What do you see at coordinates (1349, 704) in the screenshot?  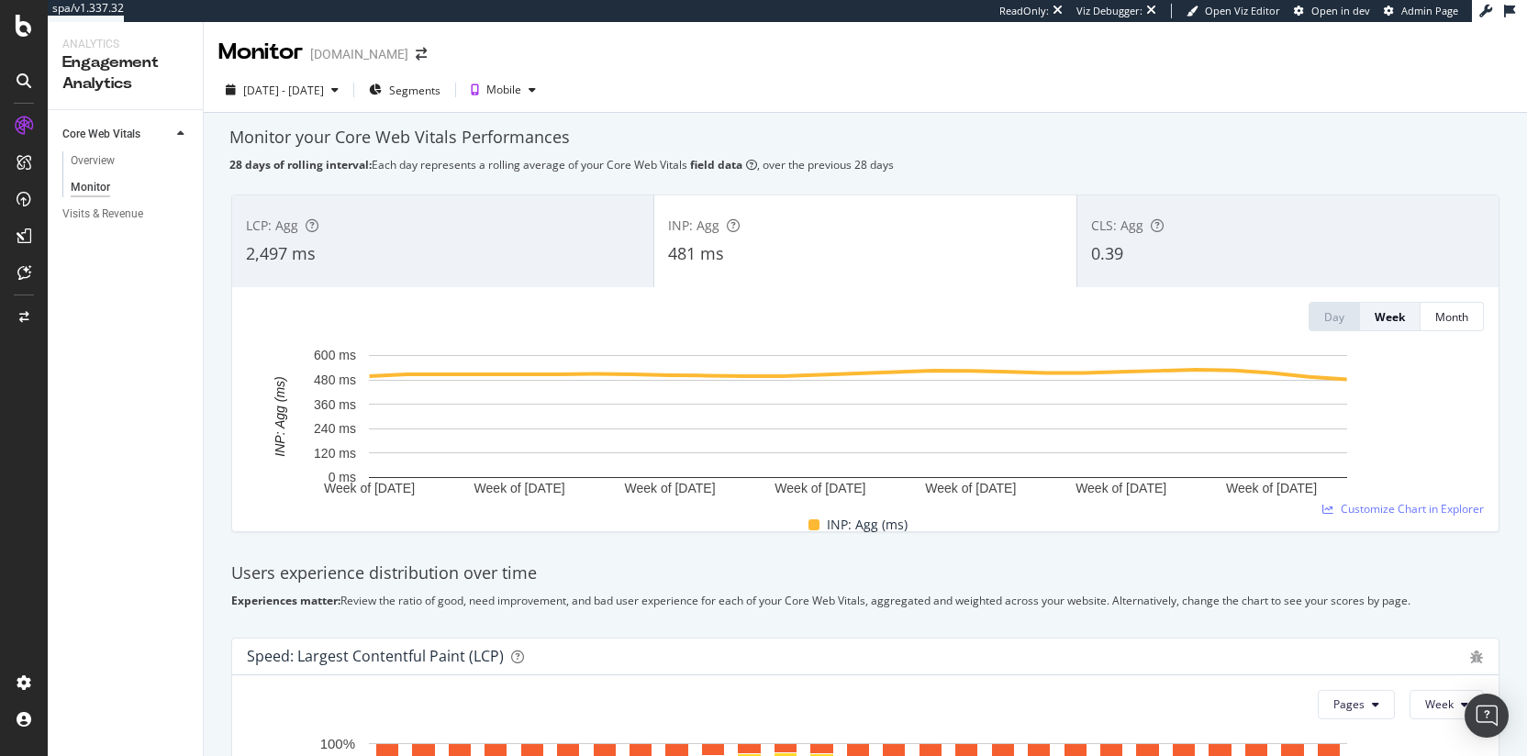 I see `span: Pages` at bounding box center [1349, 704].